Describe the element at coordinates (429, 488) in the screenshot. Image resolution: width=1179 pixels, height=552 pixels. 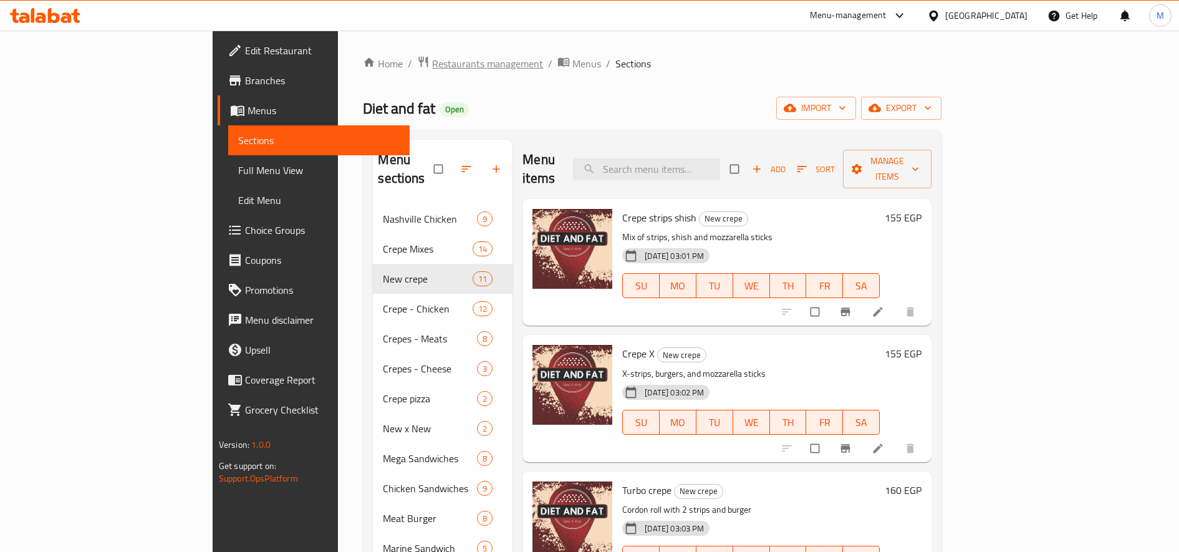
I see `div: Chicken Sandwiches` at that location.